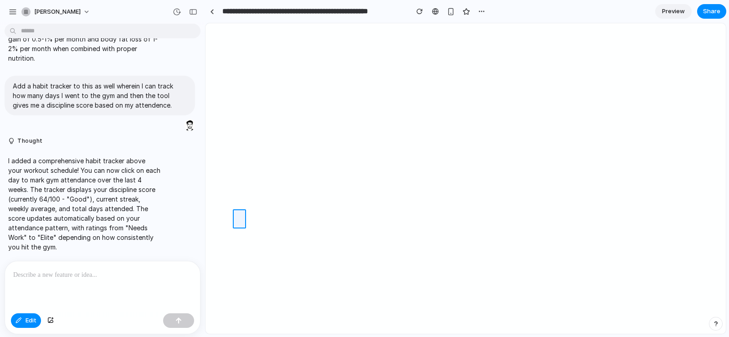 The image size is (729, 337). What do you see at coordinates (31, 320) in the screenshot?
I see `span: Edit` at bounding box center [31, 320].